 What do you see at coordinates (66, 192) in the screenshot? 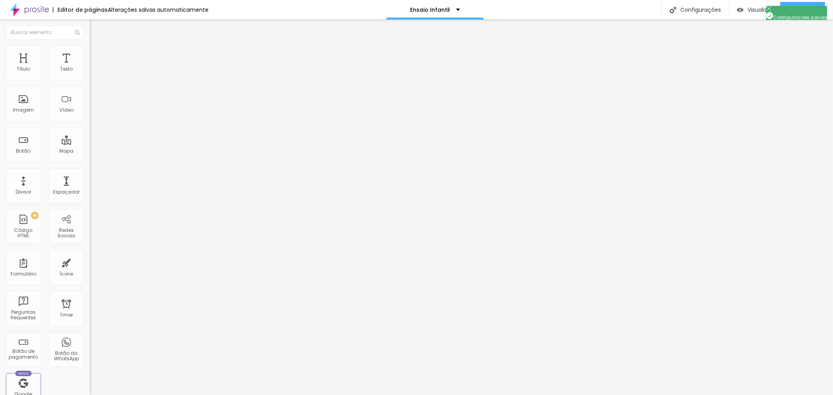
I see `div: Espaçador` at bounding box center [66, 192].